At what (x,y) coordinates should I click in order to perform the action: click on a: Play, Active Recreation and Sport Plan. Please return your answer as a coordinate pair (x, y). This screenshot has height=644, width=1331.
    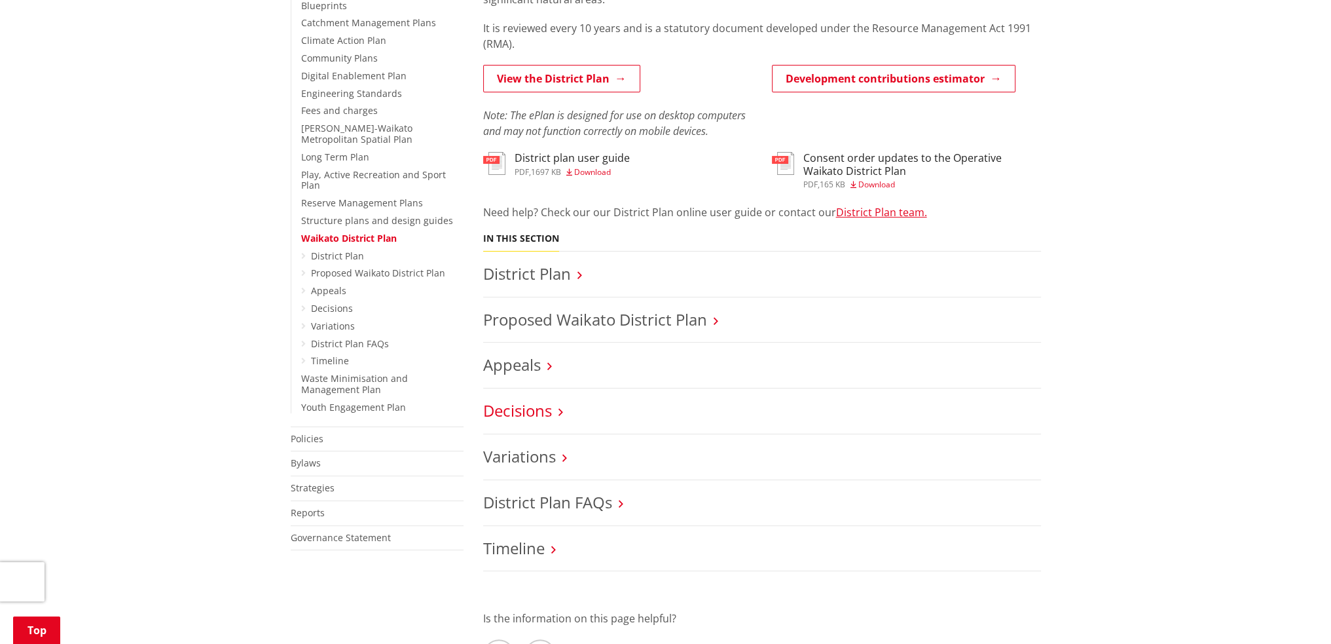
    Looking at the image, I should click on (373, 180).